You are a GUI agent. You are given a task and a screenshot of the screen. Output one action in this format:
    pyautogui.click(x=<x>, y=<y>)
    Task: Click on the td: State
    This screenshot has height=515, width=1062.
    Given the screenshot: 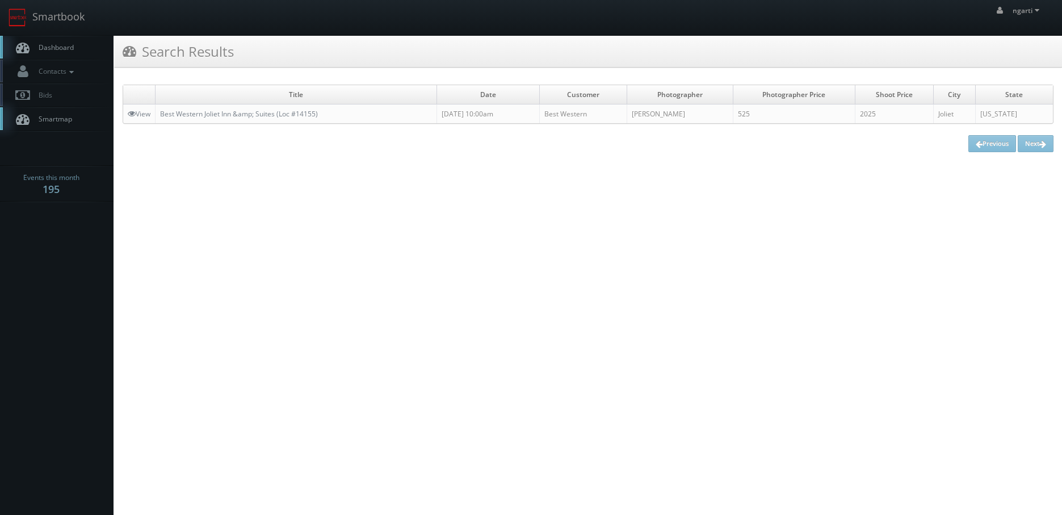 What is the action you would take?
    pyautogui.click(x=1014, y=95)
    